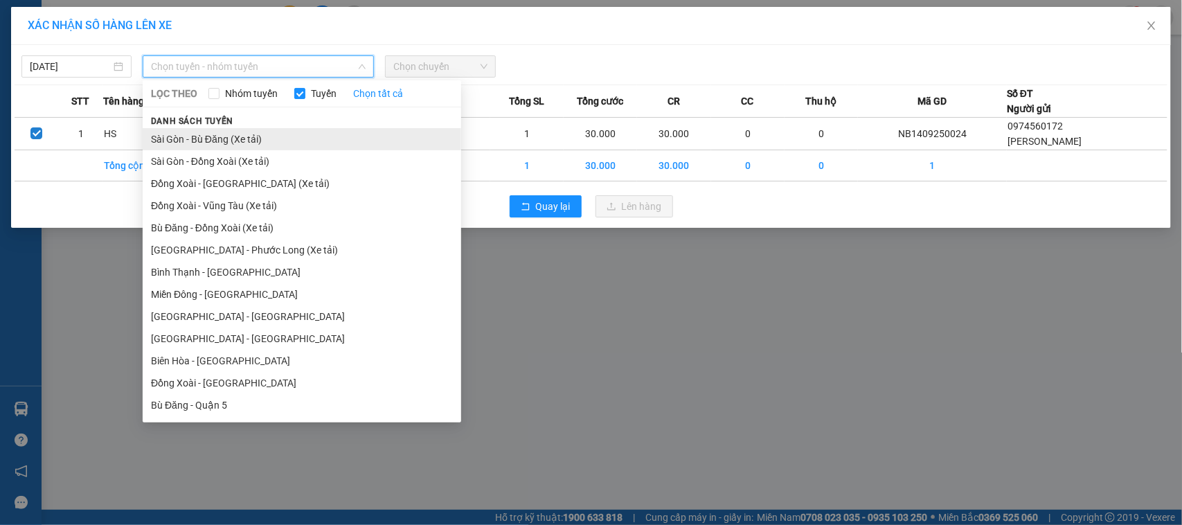 Image resolution: width=1182 pixels, height=525 pixels. What do you see at coordinates (673, 101) in the screenshot?
I see `span: CR` at bounding box center [673, 101].